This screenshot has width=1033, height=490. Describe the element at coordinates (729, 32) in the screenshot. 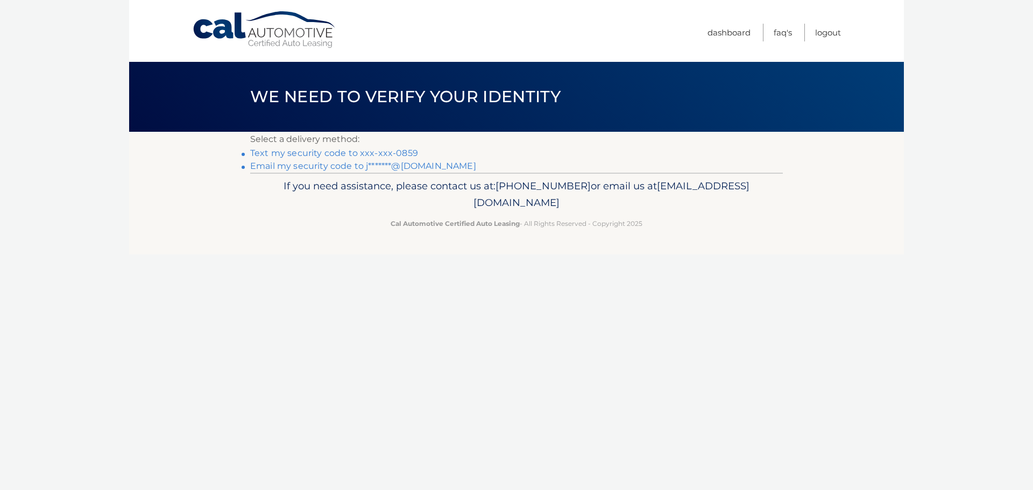

I see `a: Dashboard` at that location.